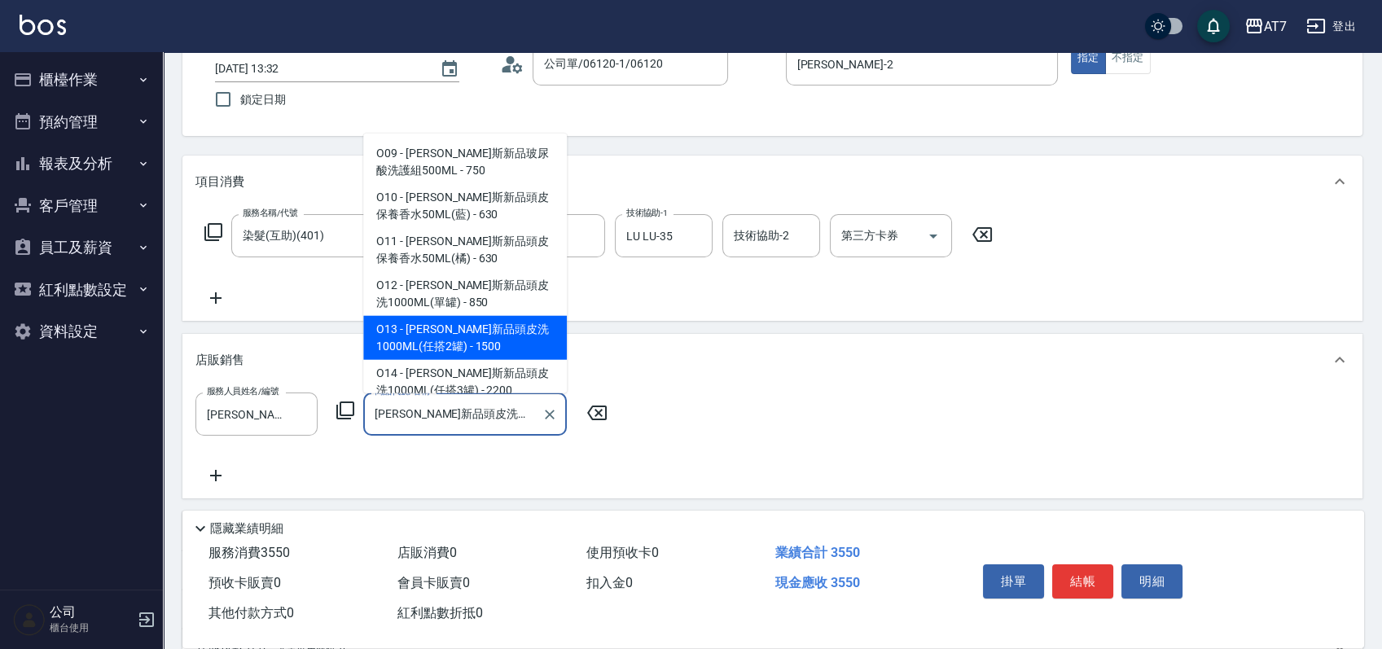  What do you see at coordinates (1331, 26) in the screenshot?
I see `button: 登出` at bounding box center [1331, 26].